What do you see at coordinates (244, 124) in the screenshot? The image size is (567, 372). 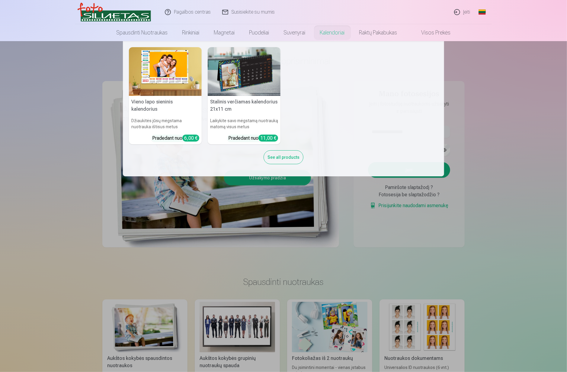 I see `h6: Laikykite savo mėgstamą nuotrauką matomą visus metus` at bounding box center [244, 124].